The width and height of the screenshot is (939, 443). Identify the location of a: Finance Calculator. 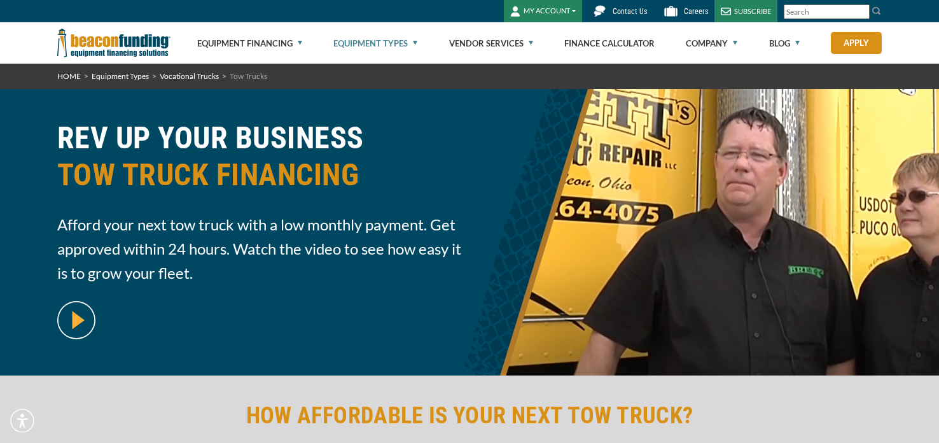
(610, 43).